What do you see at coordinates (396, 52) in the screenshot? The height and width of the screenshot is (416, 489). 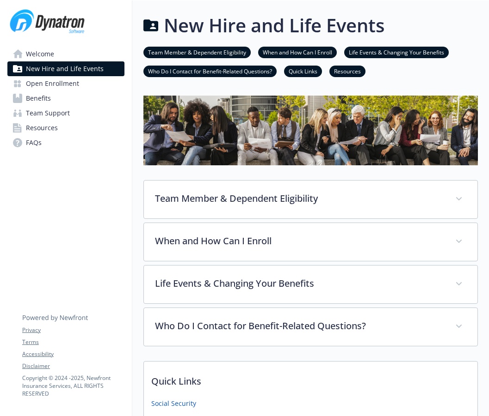 I see `a: Life Events & Changing Your Benefits` at bounding box center [396, 52].